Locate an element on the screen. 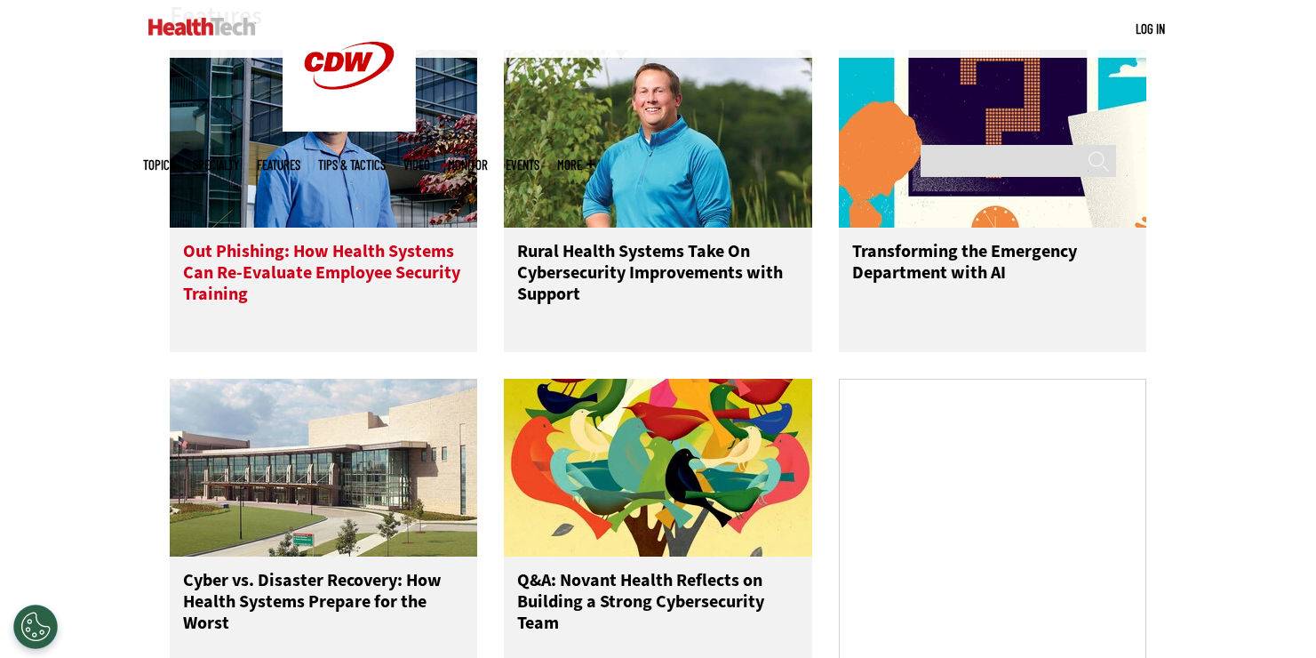 This screenshot has height=658, width=1316. a: Features is located at coordinates (278, 164).